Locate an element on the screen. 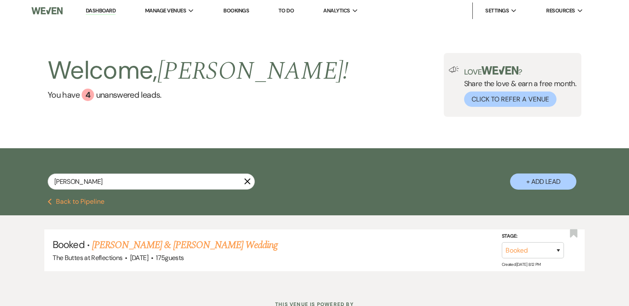 The image size is (629, 306). div: 4 is located at coordinates (88, 95).